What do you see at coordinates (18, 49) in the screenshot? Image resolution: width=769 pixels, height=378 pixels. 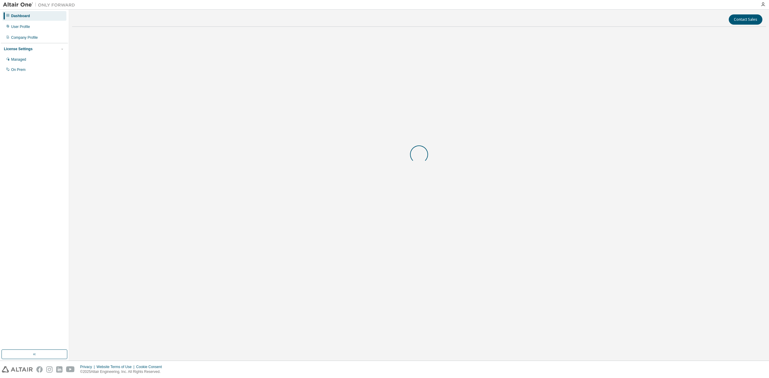 I see `div: License Settings` at bounding box center [18, 49].